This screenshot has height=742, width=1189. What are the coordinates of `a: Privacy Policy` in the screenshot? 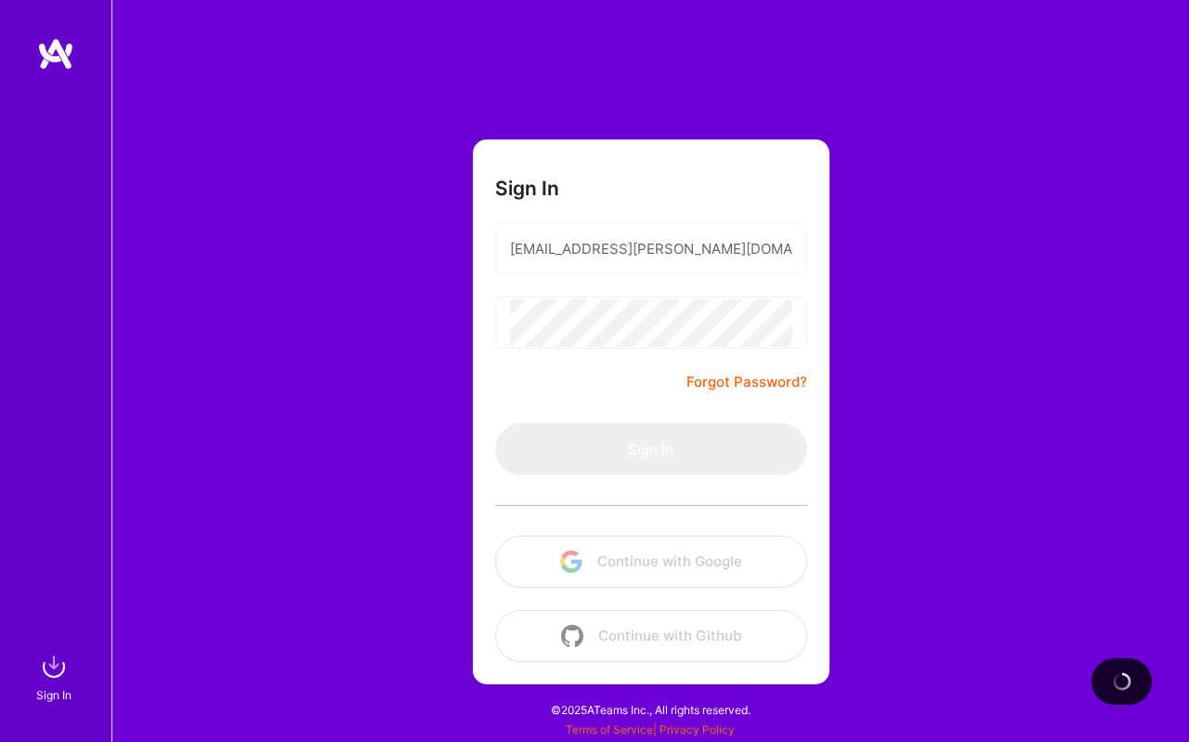 It's located at (697, 729).